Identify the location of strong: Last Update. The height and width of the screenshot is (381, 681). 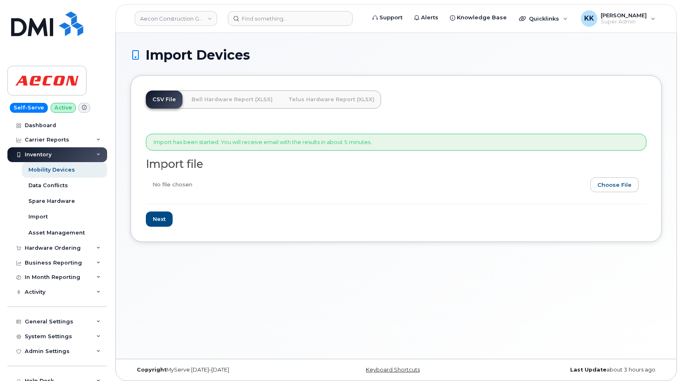
(588, 370).